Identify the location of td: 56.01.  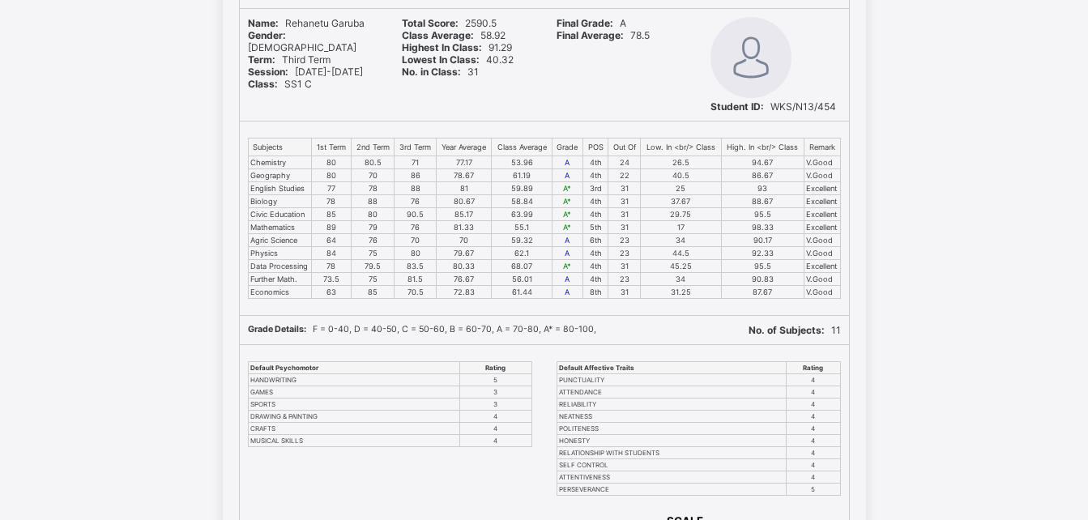
(521, 279).